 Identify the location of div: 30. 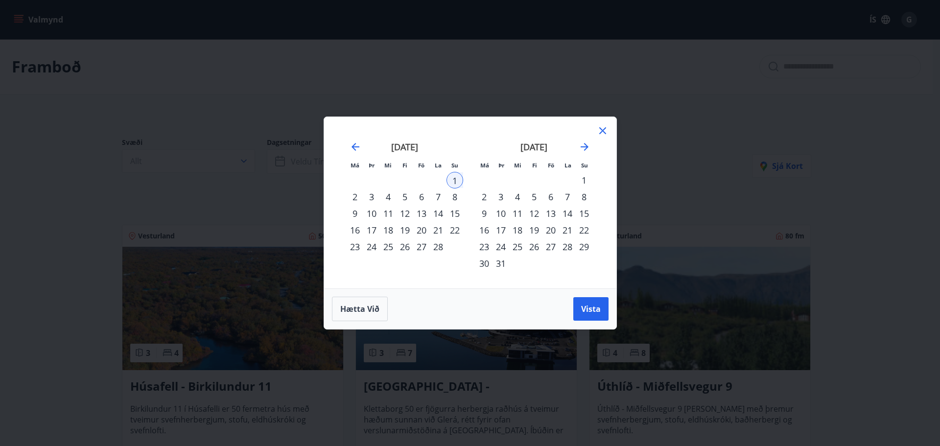
(484, 263).